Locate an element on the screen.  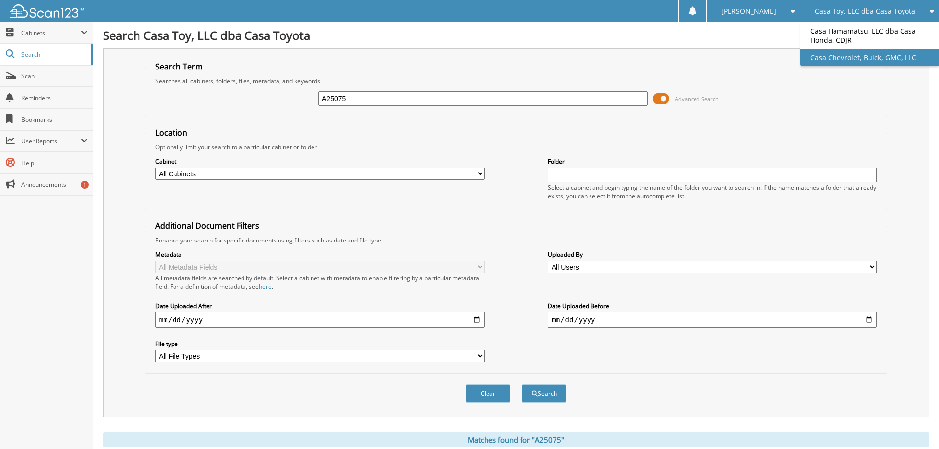
input: start is located at coordinates (320, 320).